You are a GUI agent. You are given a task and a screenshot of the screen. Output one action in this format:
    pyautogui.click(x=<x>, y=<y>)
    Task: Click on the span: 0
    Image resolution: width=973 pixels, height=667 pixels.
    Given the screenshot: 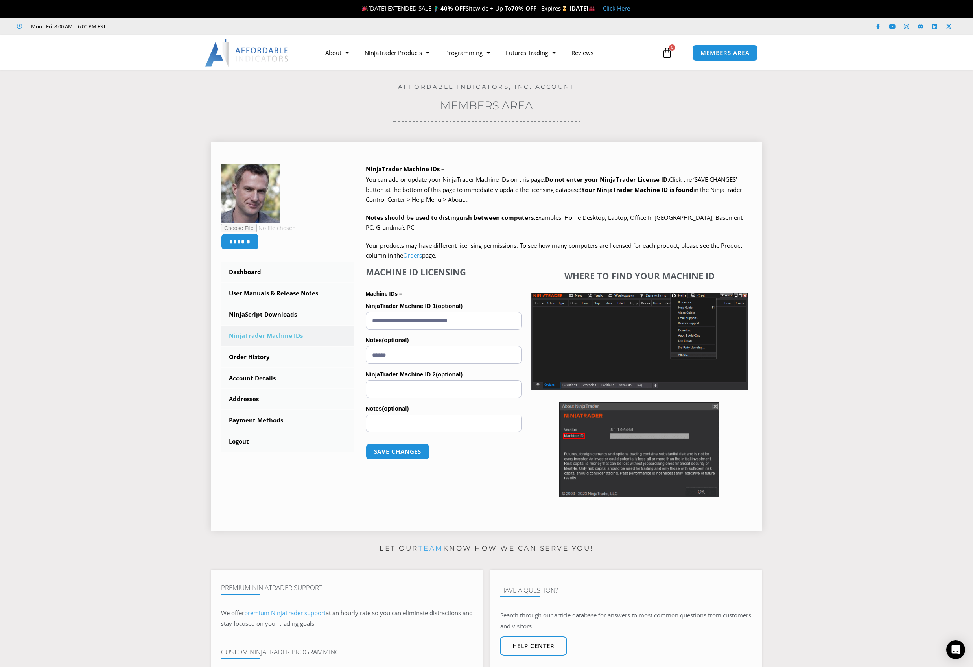 What is the action you would take?
    pyautogui.click(x=672, y=48)
    